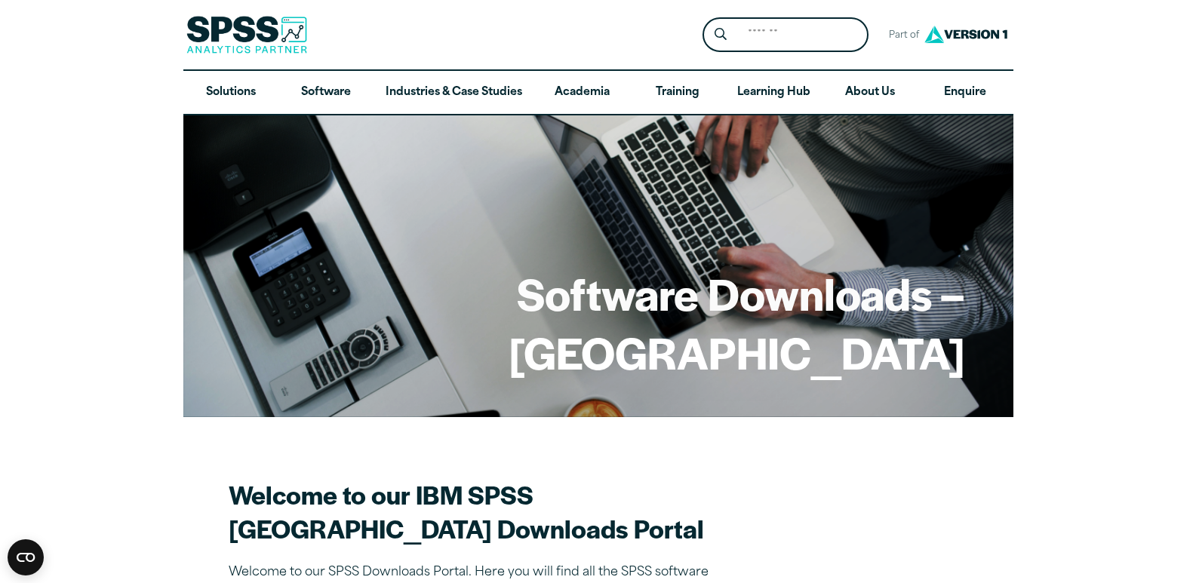 The image size is (1196, 583). Describe the element at coordinates (582, 93) in the screenshot. I see `a: Academia` at that location.